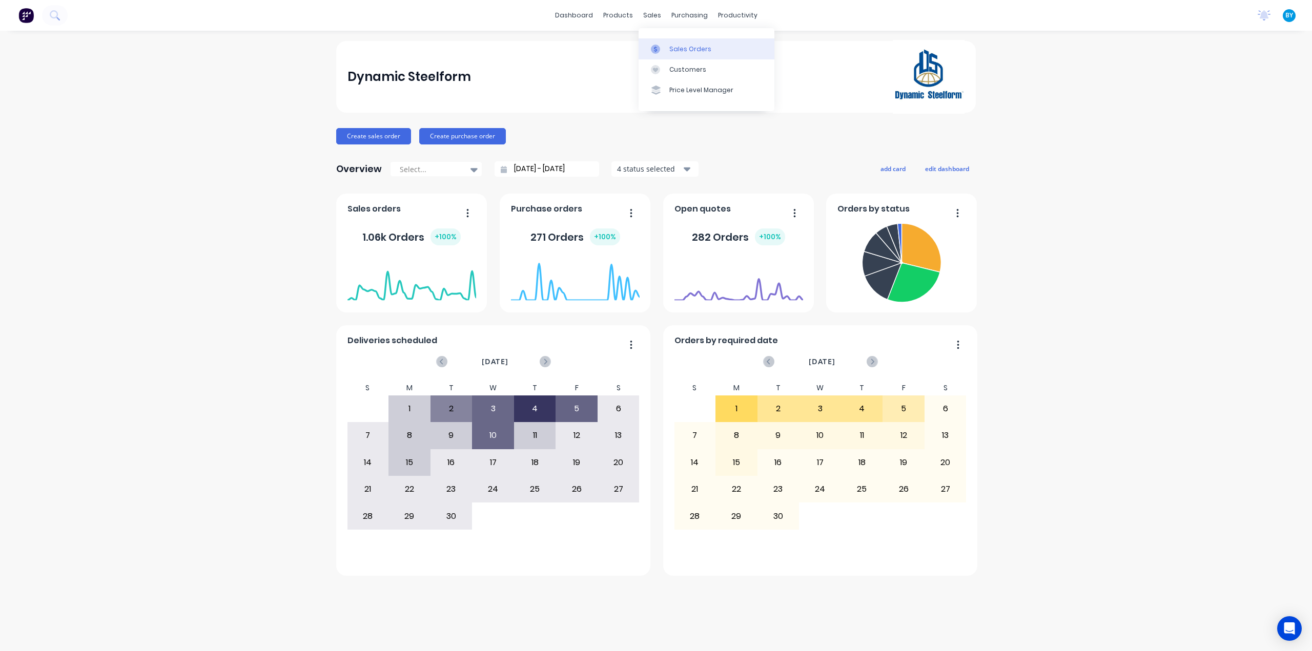  Describe the element at coordinates (690, 49) in the screenshot. I see `div: Sales Orders` at that location.